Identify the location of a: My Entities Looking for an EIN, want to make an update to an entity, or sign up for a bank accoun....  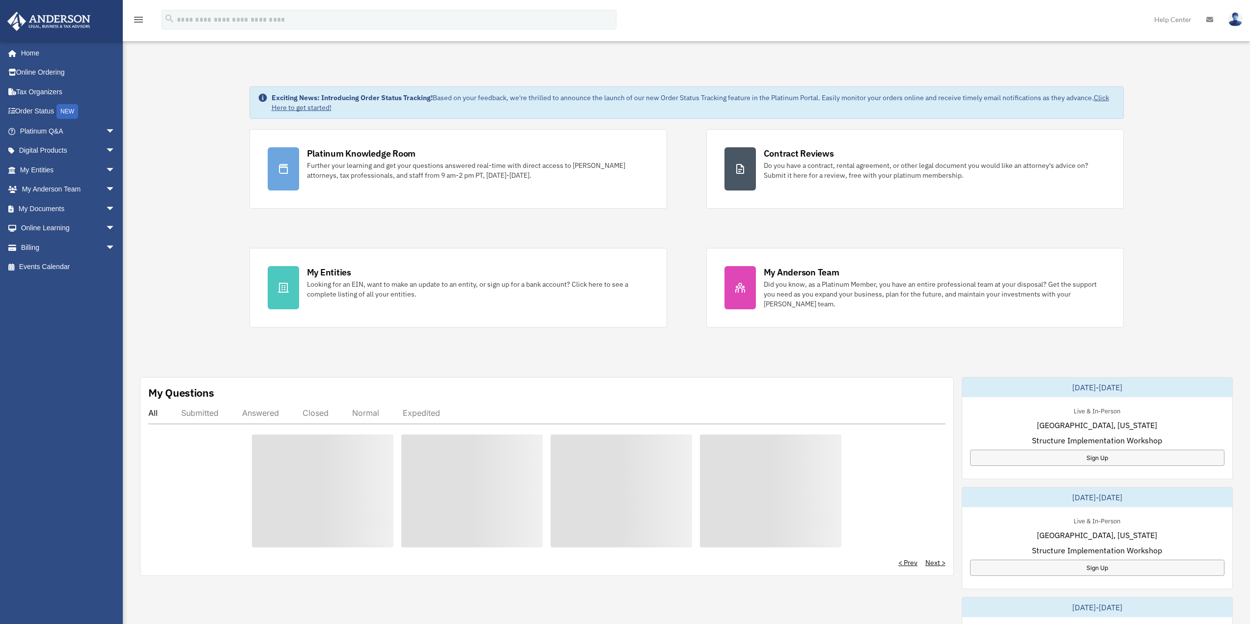
(458, 288).